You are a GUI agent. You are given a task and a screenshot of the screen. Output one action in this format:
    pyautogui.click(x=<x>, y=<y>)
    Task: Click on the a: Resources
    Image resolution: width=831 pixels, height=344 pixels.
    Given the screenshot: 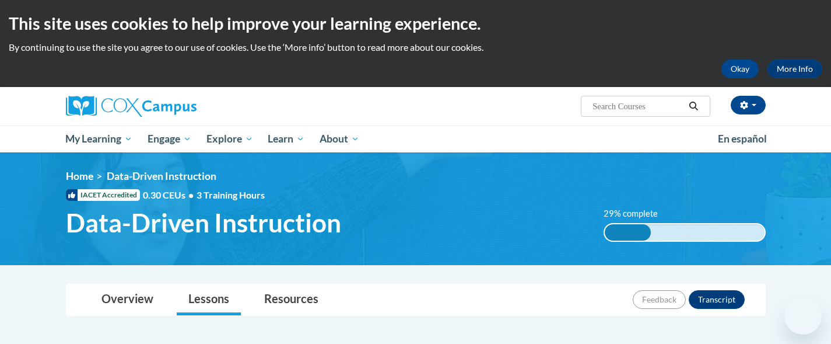 What is the action you would take?
    pyautogui.click(x=291, y=299)
    